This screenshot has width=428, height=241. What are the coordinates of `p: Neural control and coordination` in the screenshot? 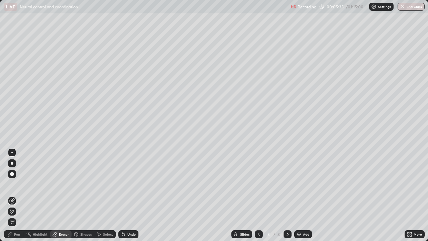 It's located at (49, 7).